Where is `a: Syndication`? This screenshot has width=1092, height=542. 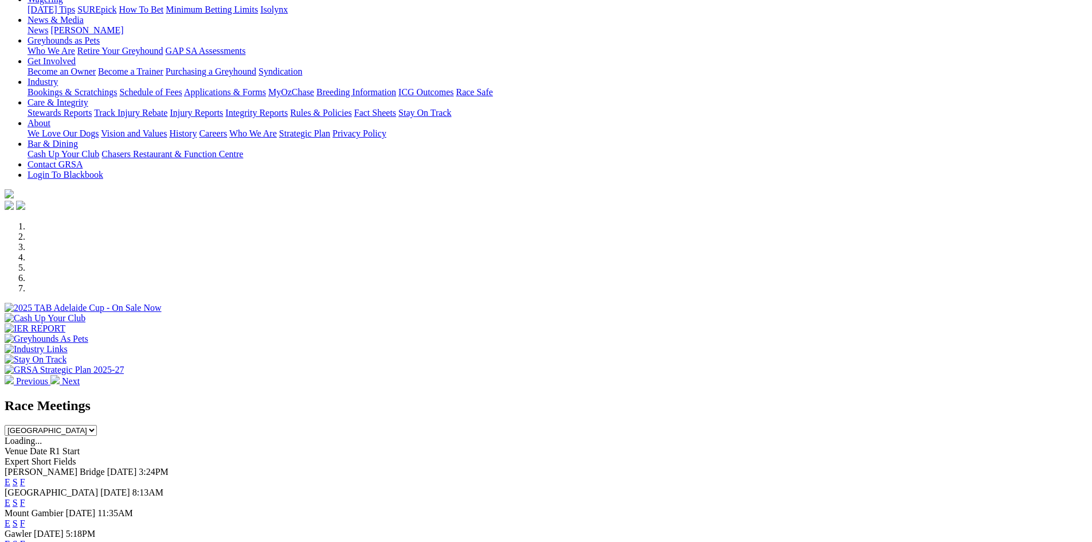
a: Syndication is located at coordinates (280, 71).